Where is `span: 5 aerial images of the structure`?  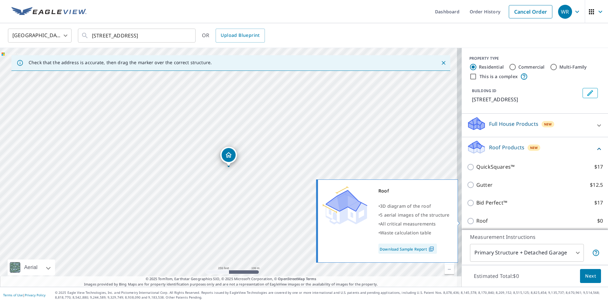 span: 5 aerial images of the structure is located at coordinates (415, 215).